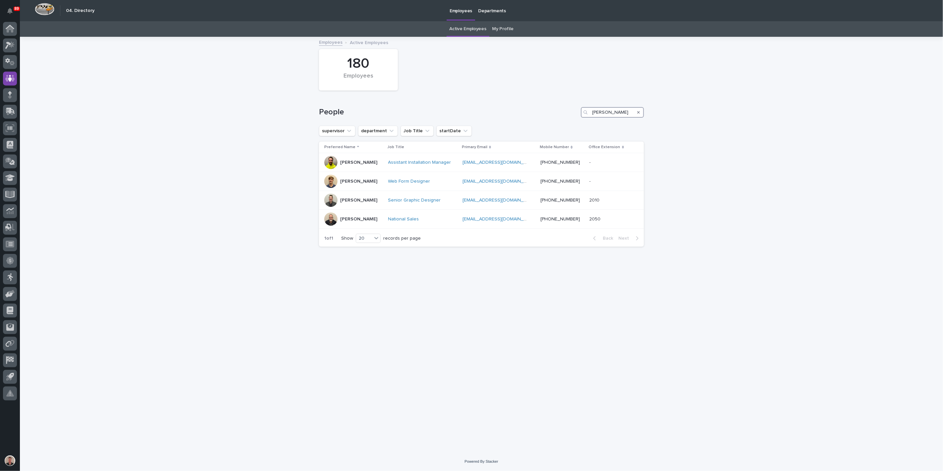 Image resolution: width=943 pixels, height=471 pixels. Describe the element at coordinates (595, 200) in the screenshot. I see `p: 2010` at that location.